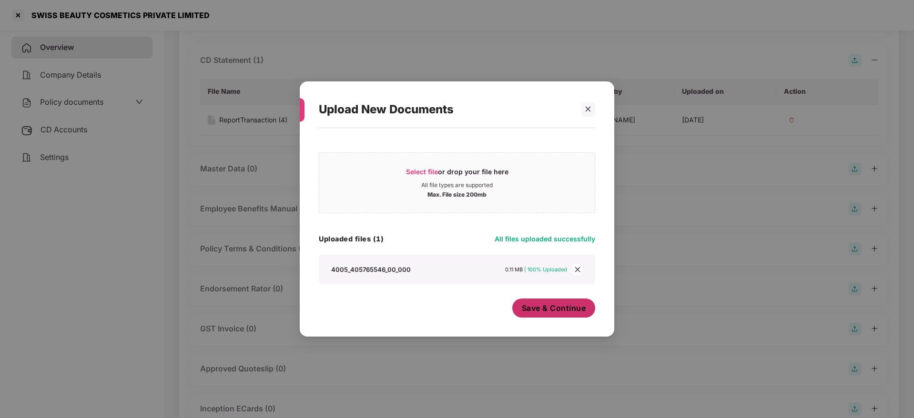 The height and width of the screenshot is (418, 914). I want to click on div: Upload New Documents, so click(446, 110).